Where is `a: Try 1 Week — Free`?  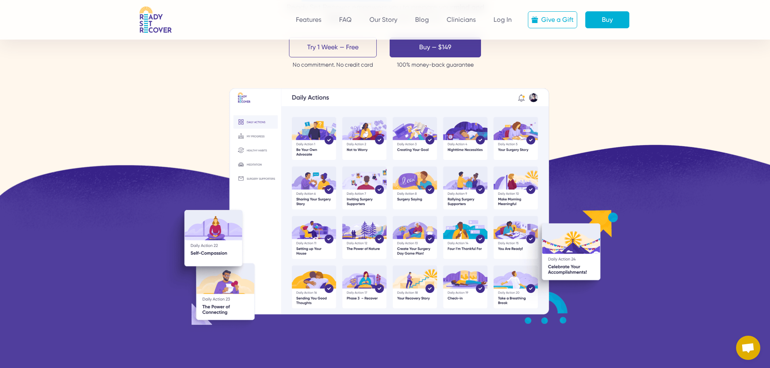 a: Try 1 Week — Free is located at coordinates (332, 47).